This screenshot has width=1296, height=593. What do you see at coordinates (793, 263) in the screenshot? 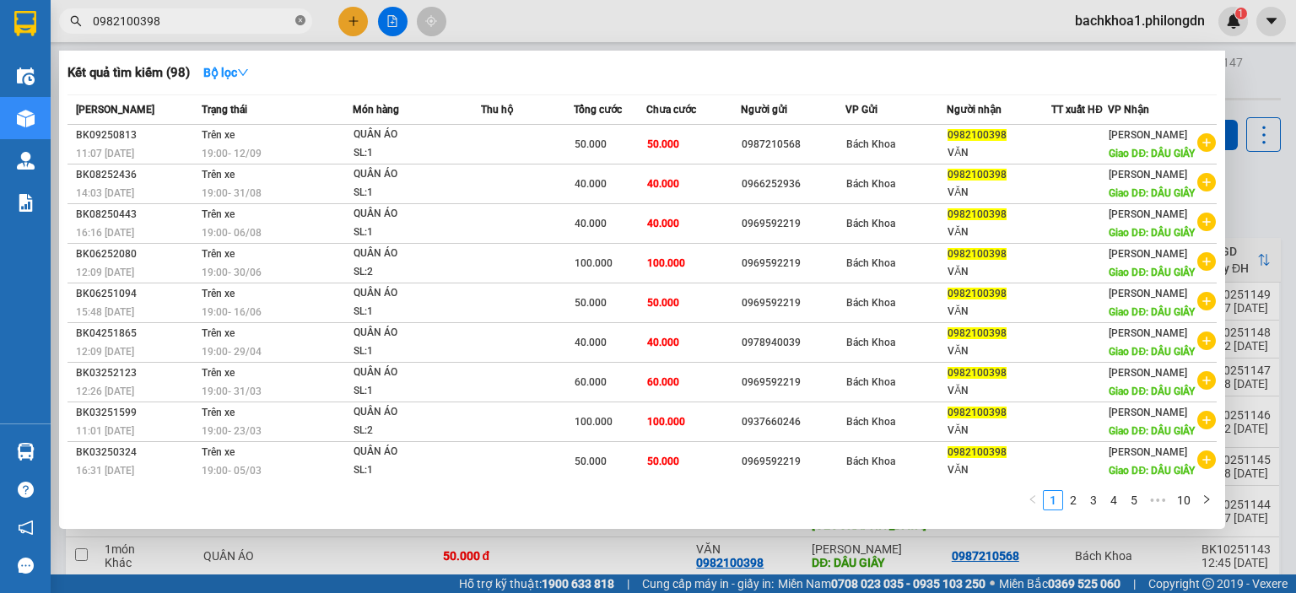
I see `div: 0969592219` at bounding box center [793, 263].